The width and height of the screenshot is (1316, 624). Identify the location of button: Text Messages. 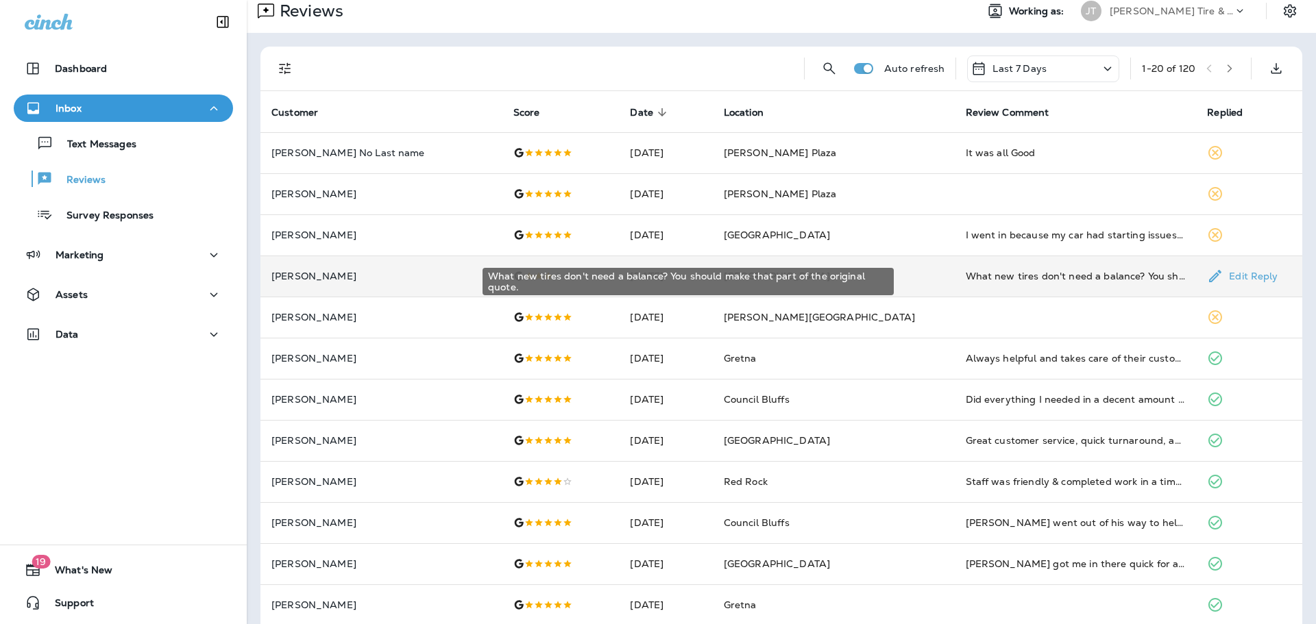
(123, 143).